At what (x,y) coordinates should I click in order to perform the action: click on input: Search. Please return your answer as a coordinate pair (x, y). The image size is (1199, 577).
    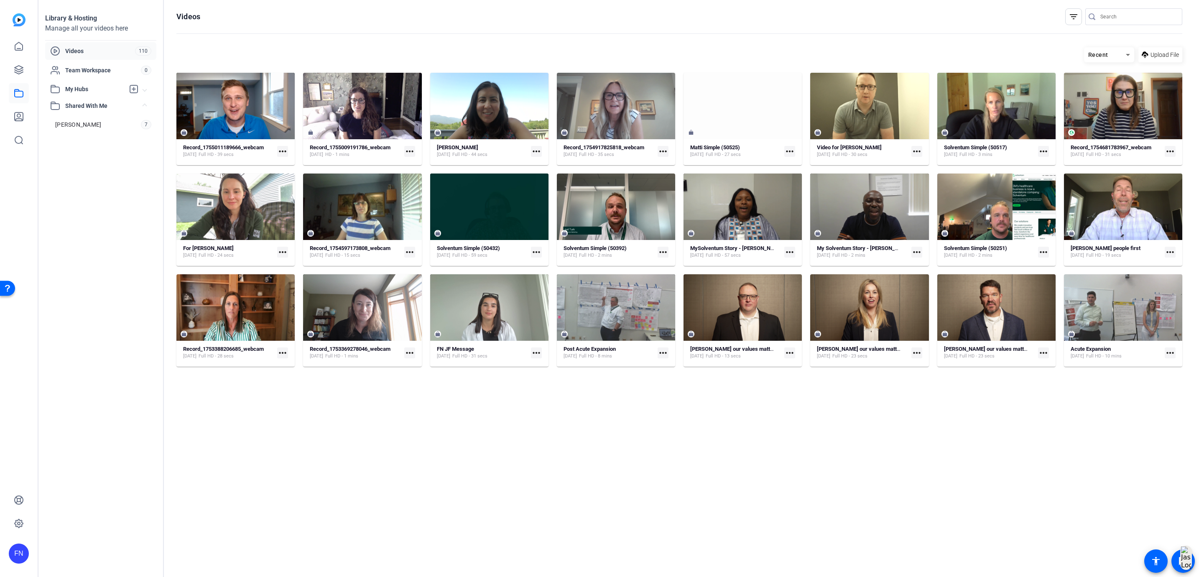
    Looking at the image, I should click on (1138, 17).